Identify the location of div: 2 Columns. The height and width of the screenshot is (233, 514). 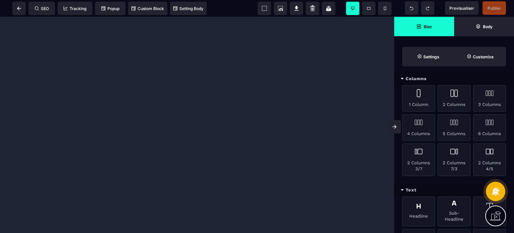
(454, 98).